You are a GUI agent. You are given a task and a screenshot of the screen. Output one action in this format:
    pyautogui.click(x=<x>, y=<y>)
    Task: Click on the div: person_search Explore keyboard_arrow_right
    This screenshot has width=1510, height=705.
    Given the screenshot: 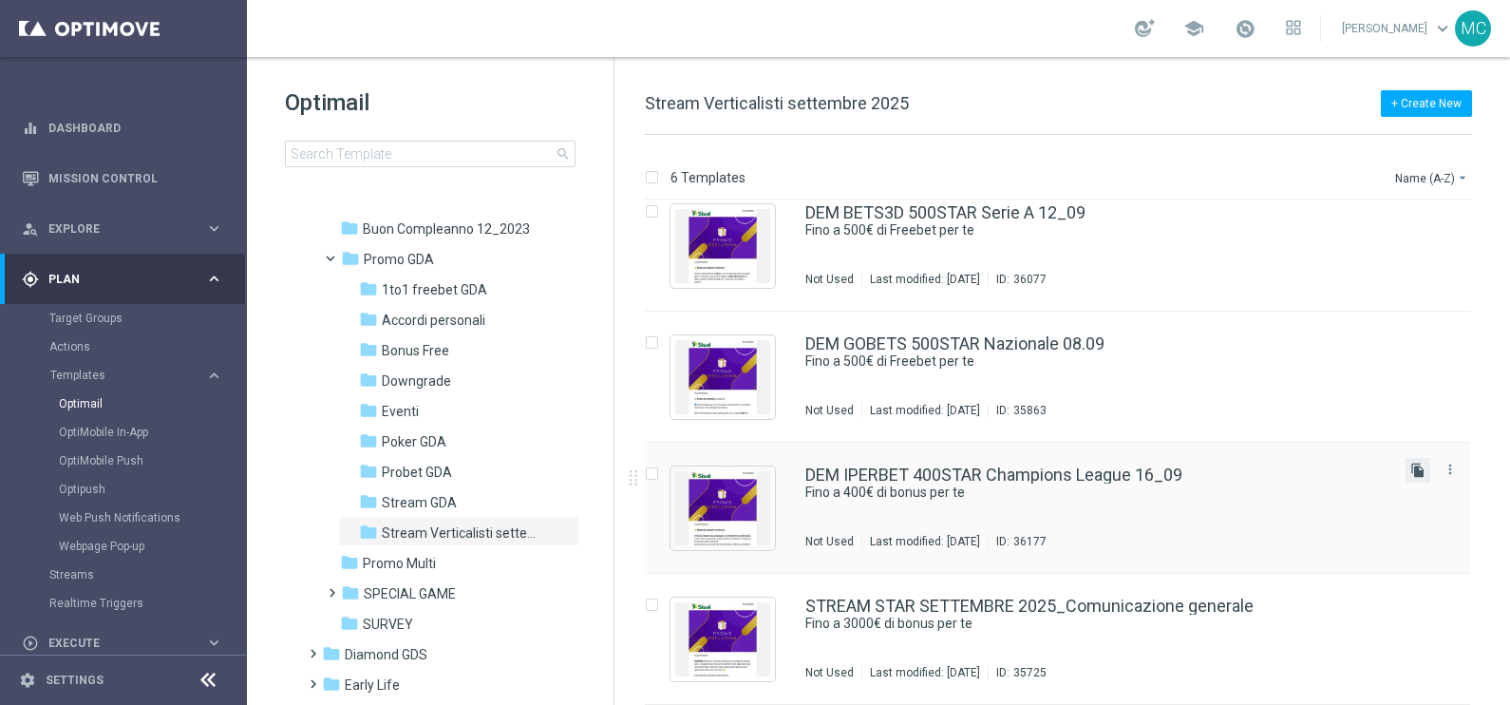 What is the action you would take?
    pyautogui.click(x=122, y=229)
    